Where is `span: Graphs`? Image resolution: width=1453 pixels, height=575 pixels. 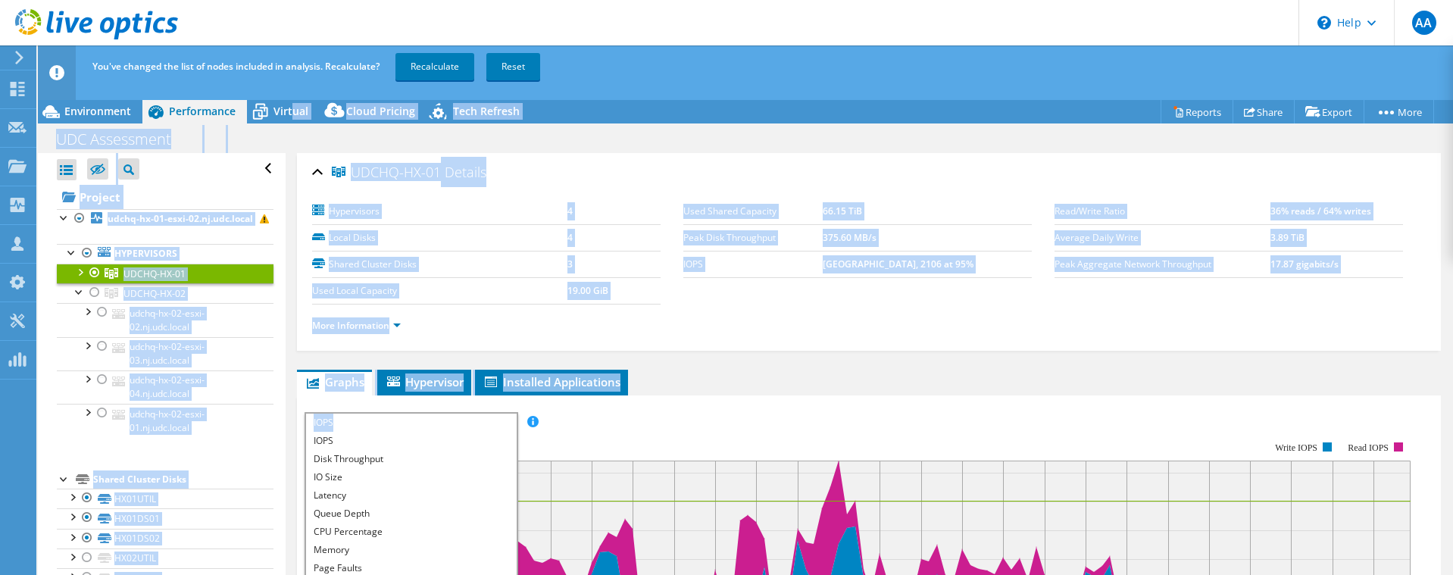
span: Graphs is located at coordinates (334, 382).